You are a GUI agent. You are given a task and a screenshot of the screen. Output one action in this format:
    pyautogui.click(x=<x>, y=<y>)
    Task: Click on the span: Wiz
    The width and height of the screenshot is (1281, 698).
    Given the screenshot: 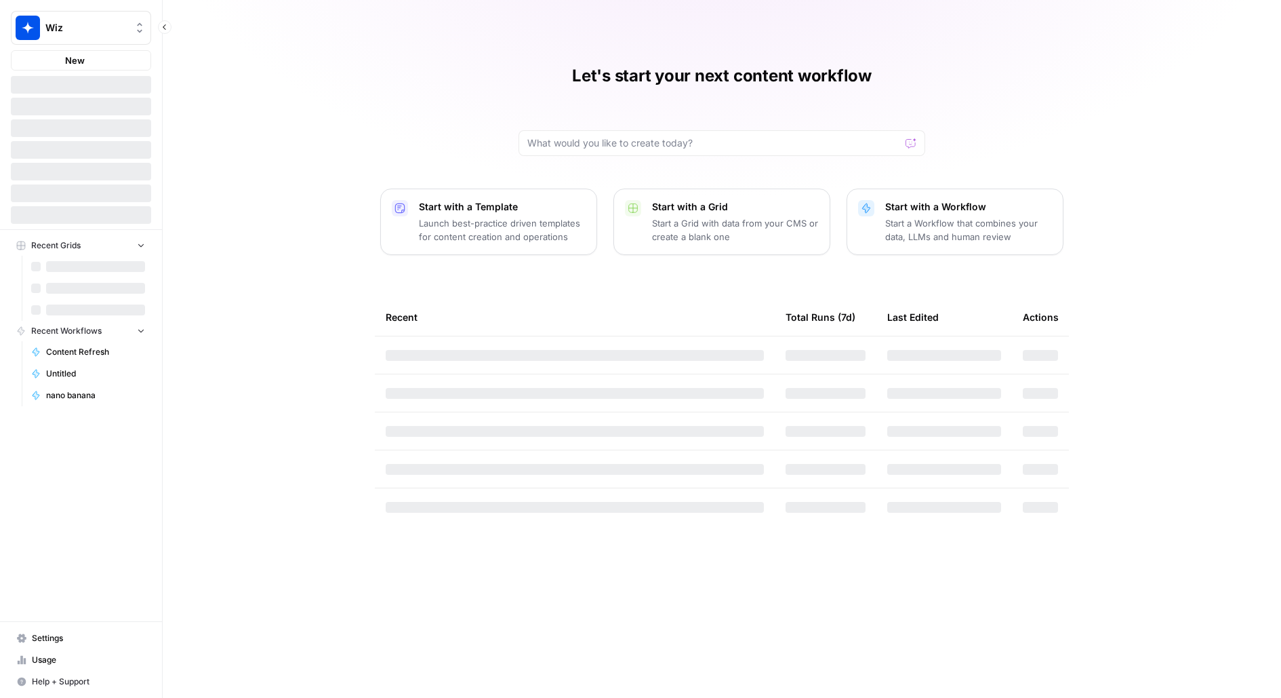 What is the action you would take?
    pyautogui.click(x=86, y=28)
    